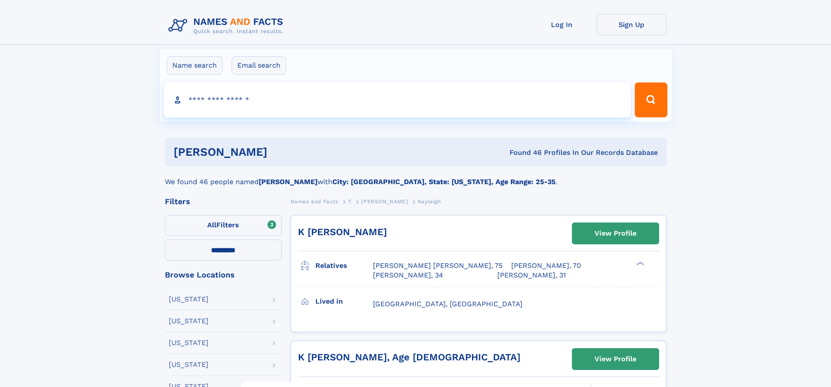 This screenshot has width=831, height=387. What do you see at coordinates (195, 65) in the screenshot?
I see `label: Name search` at bounding box center [195, 65].